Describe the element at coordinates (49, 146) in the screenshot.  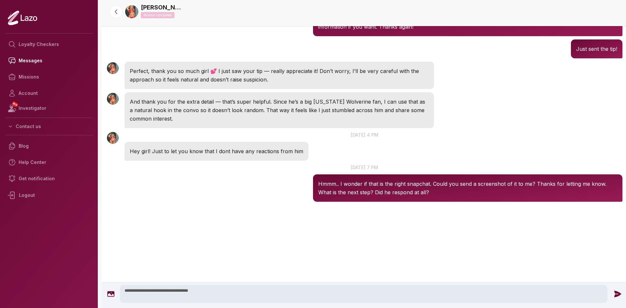
I see `a: Blog` at that location.